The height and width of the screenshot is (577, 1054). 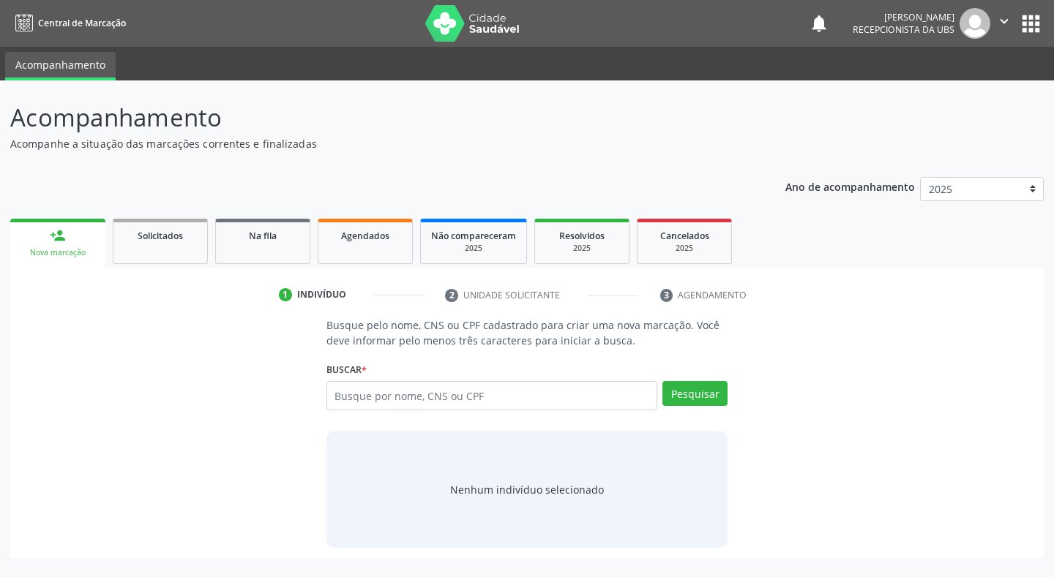 I want to click on div: Nenhum indivíduo selecionado, so click(x=527, y=489).